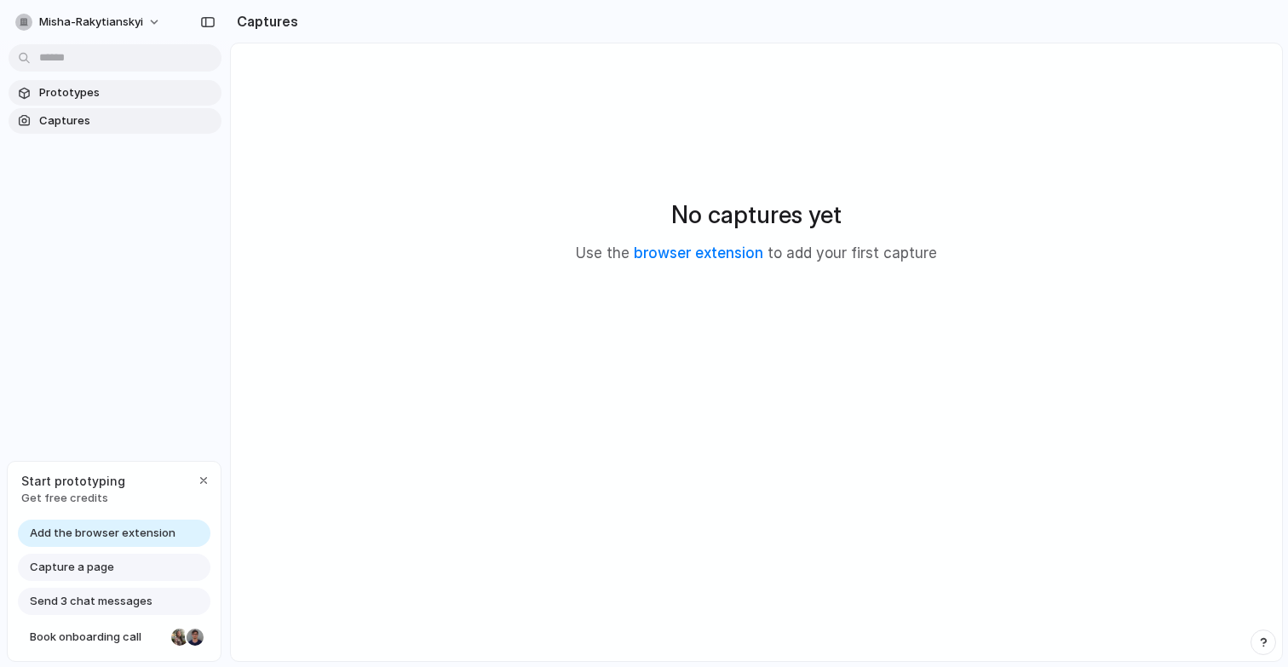  Describe the element at coordinates (180, 637) in the screenshot. I see `div: Nicole Kubica` at that location.